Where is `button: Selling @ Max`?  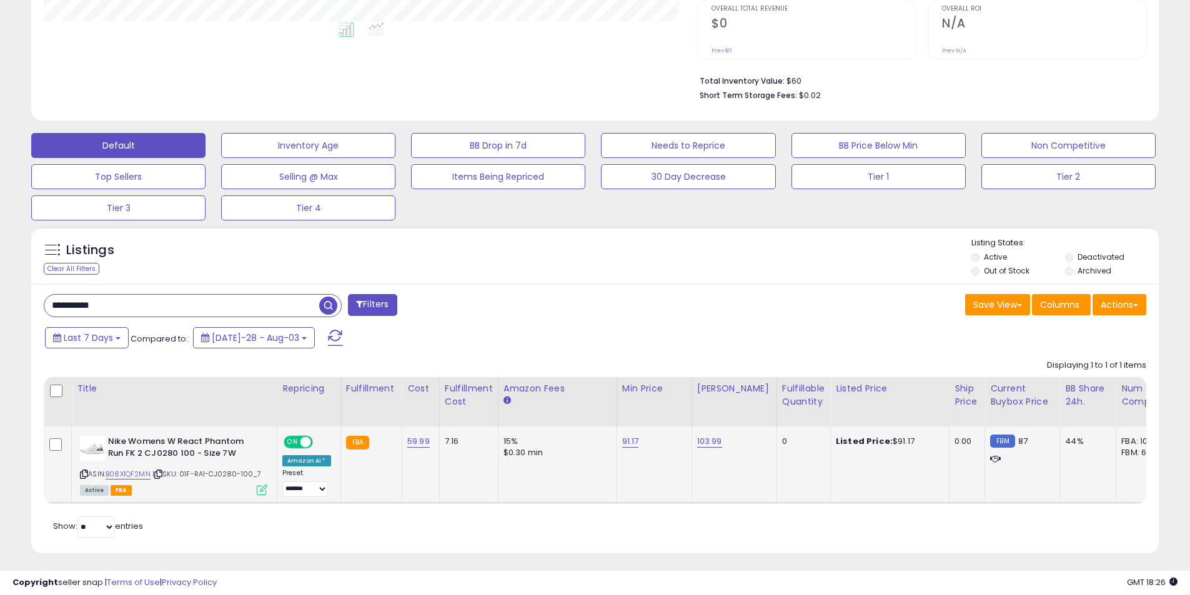
button: Selling @ Max is located at coordinates (308, 177).